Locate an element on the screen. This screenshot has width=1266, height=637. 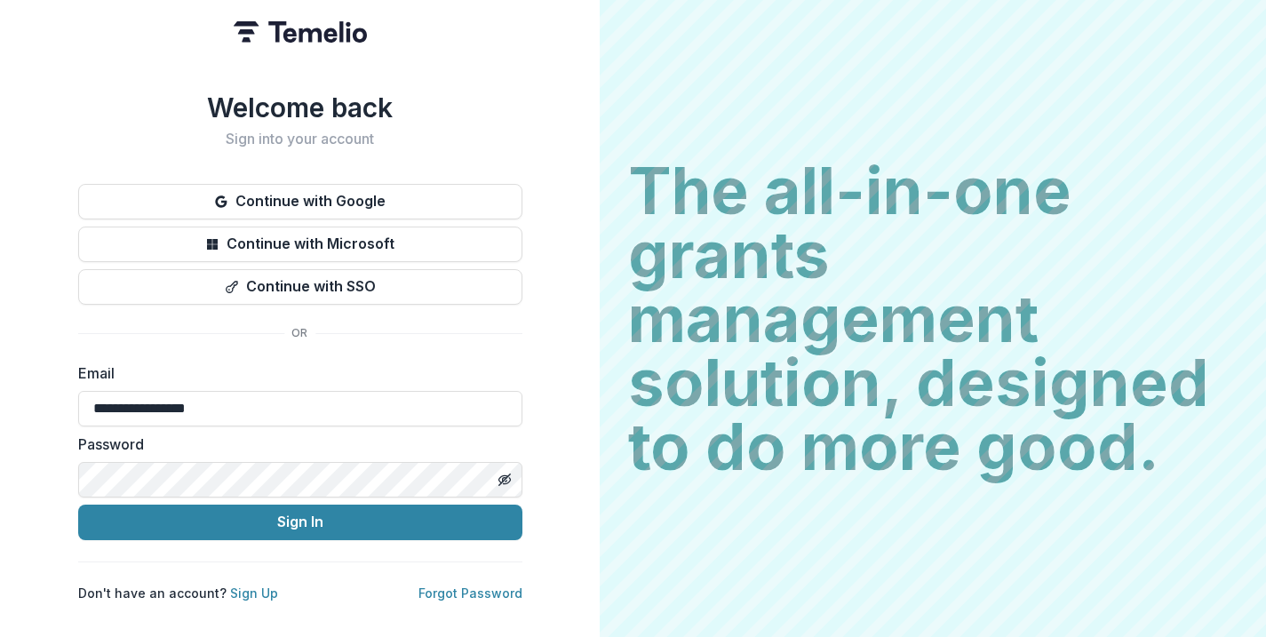
button: Sign In is located at coordinates (300, 523).